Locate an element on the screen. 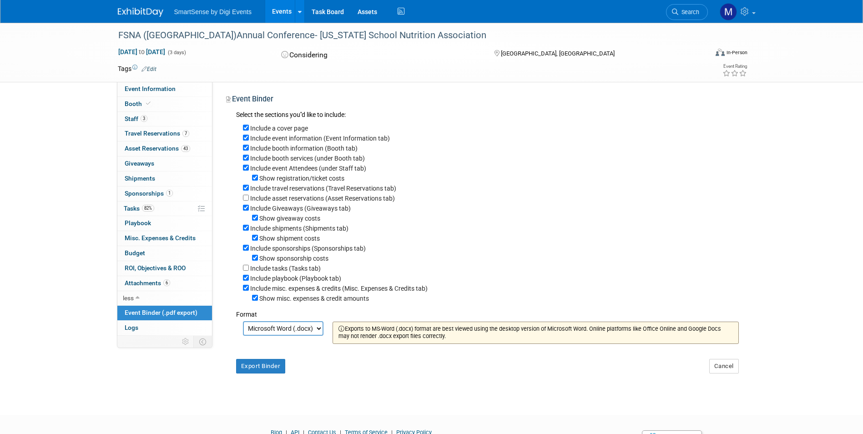 The width and height of the screenshot is (863, 434). label: Include a cover page is located at coordinates (279, 128).